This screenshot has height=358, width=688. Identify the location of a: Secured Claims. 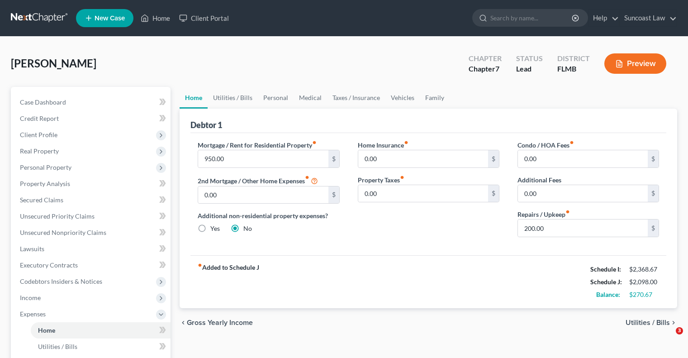
(91, 200).